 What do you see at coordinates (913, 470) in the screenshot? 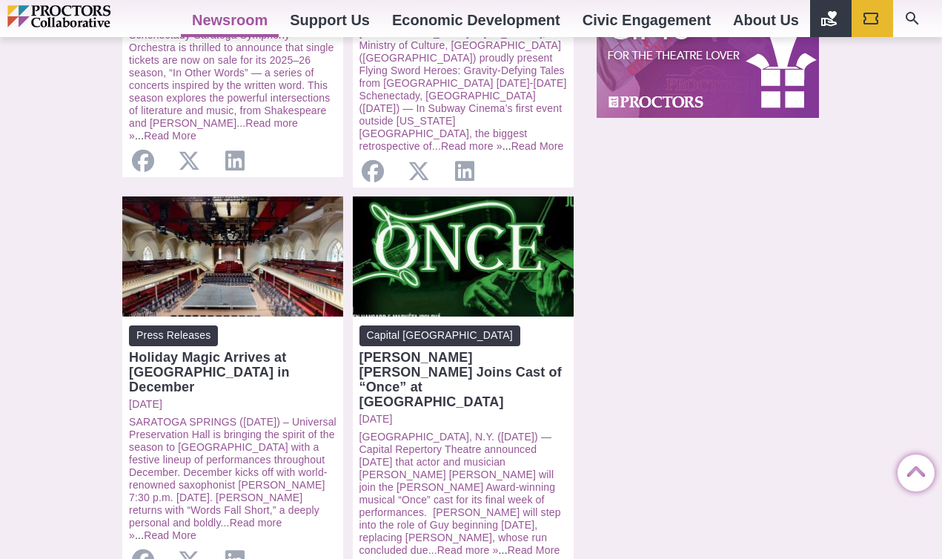
I see `a: Back to Top` at bounding box center [913, 470].